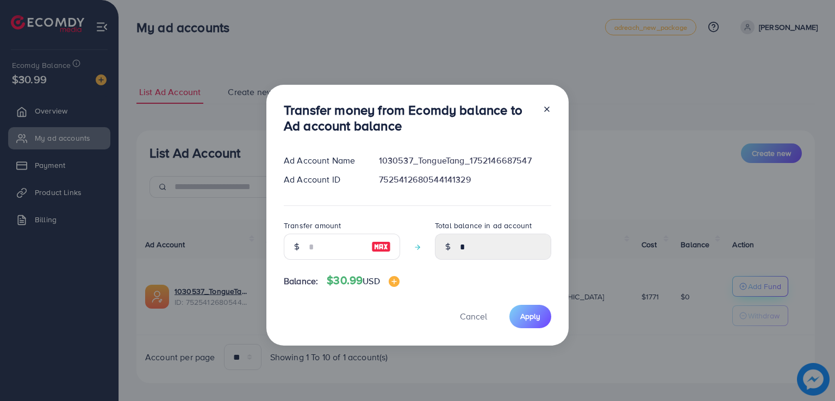  Describe the element at coordinates (473, 316) in the screenshot. I see `span: Cancel` at that location.